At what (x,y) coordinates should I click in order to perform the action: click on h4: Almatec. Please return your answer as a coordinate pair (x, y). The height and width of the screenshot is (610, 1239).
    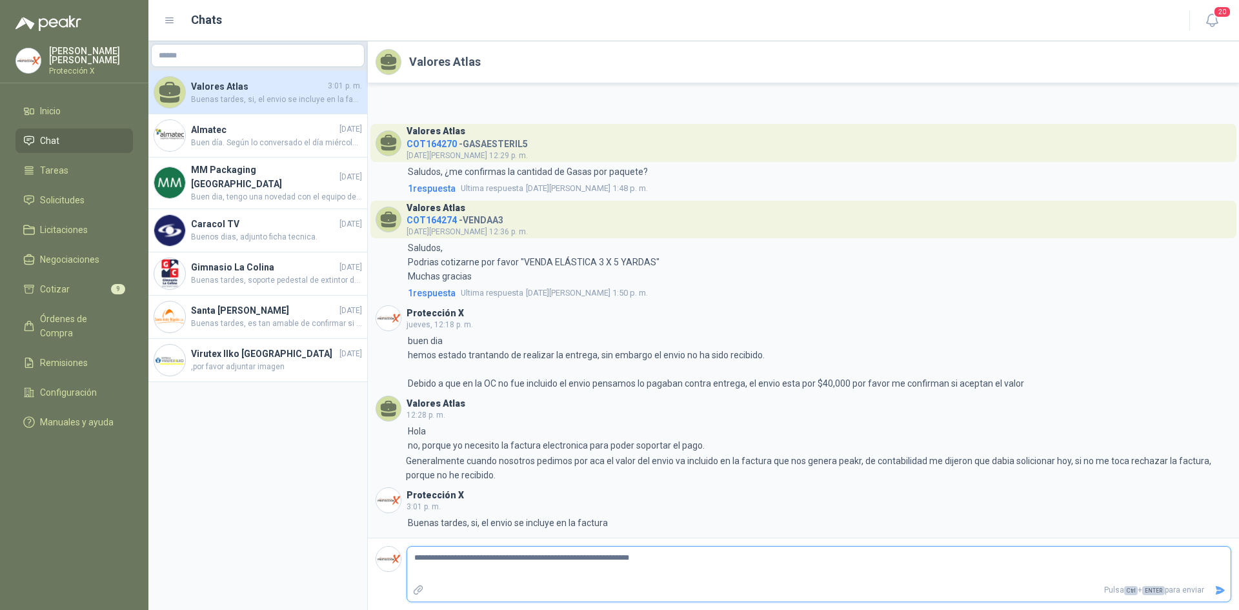
    Looking at the image, I should click on (264, 130).